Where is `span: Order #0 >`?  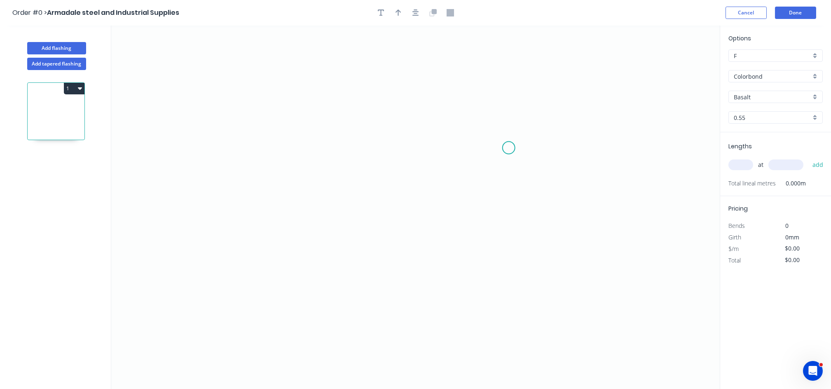
span: Order #0 > is located at coordinates (30, 12).